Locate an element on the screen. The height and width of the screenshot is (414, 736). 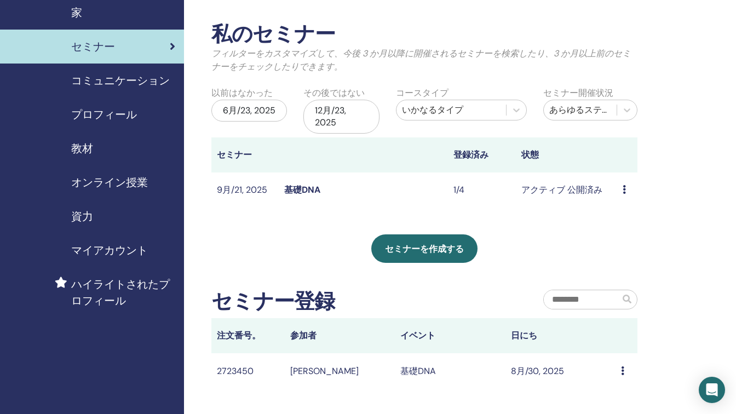
a: セミナーを作成する is located at coordinates (424, 249).